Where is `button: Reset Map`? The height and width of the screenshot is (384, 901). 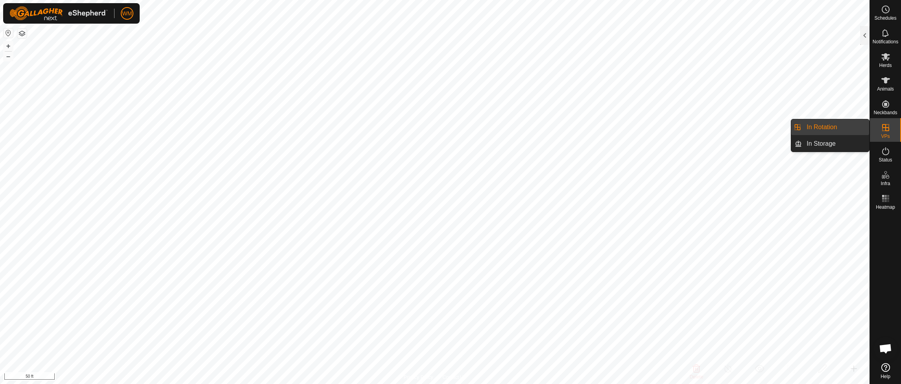
button: Reset Map is located at coordinates (8, 33).